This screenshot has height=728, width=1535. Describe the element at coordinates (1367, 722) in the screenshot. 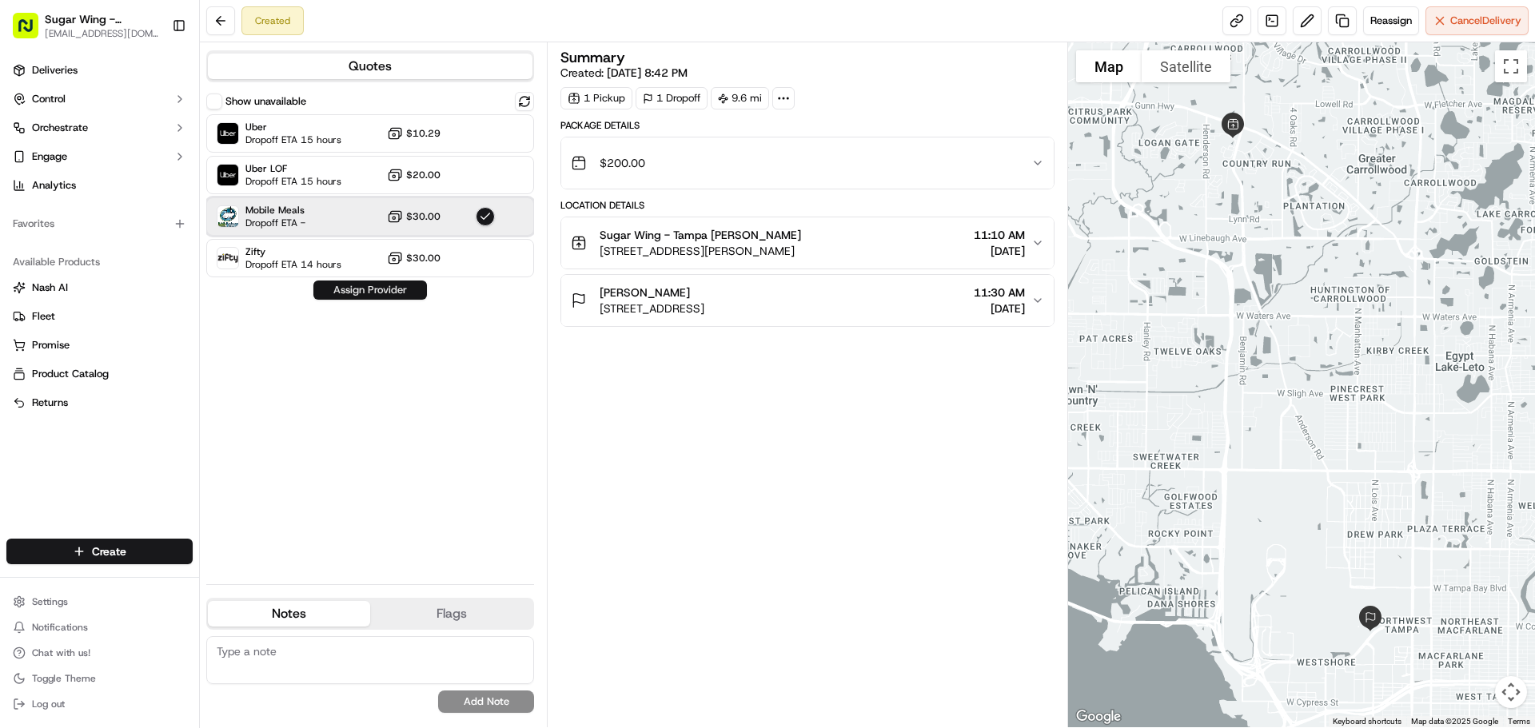

I see `button: Keyboard shortcuts` at that location.